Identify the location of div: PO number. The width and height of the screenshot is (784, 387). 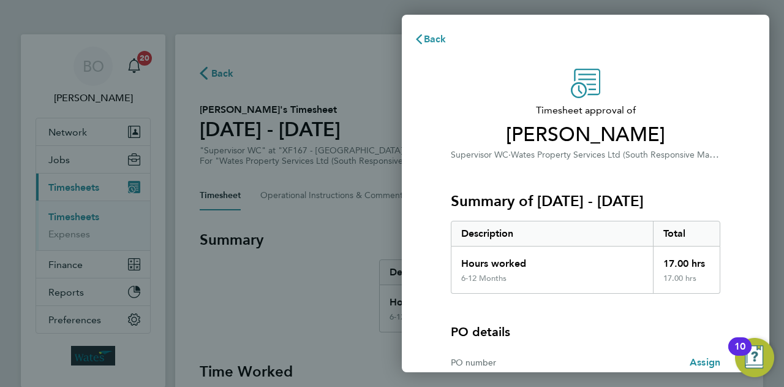
(518, 362).